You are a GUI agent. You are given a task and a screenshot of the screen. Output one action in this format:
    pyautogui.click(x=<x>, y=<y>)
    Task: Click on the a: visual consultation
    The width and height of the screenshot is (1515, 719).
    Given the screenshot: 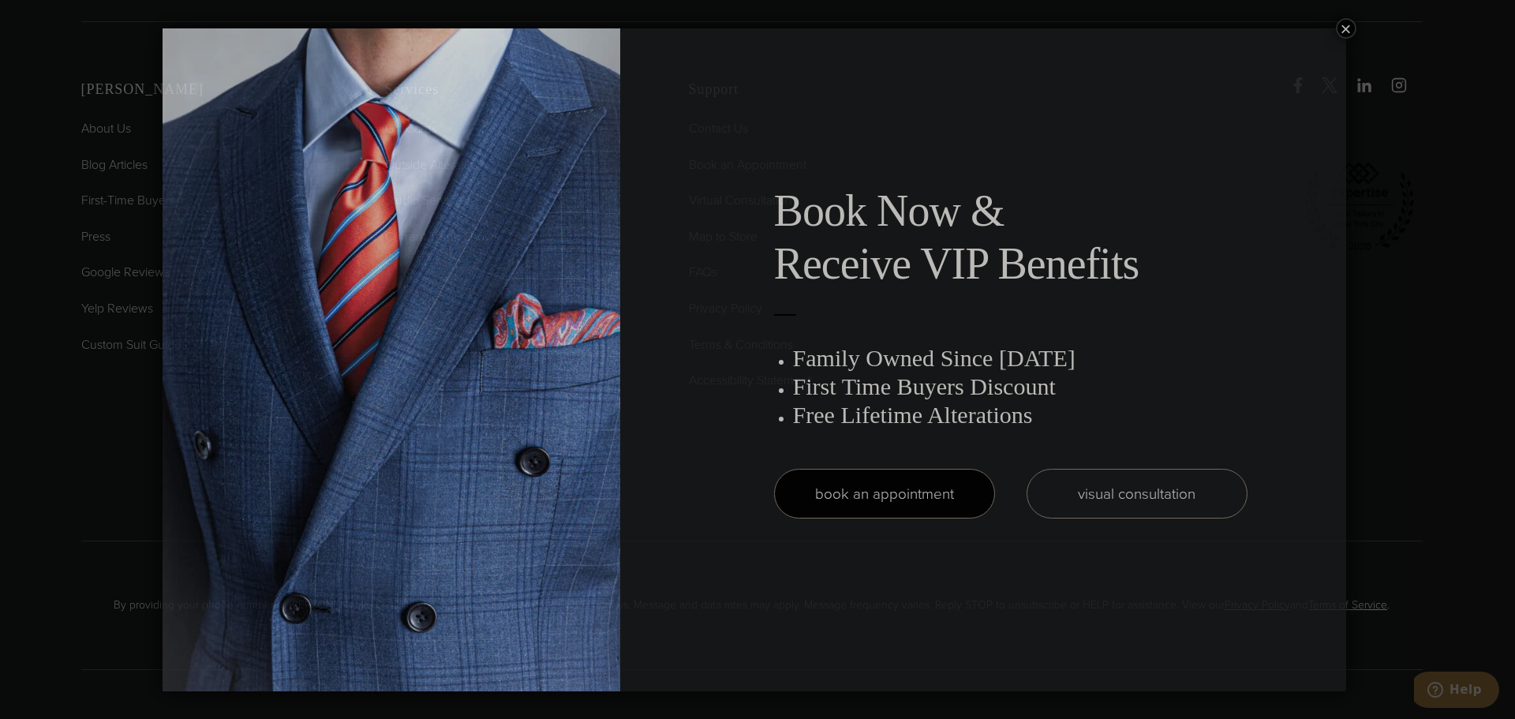 What is the action you would take?
    pyautogui.click(x=1137, y=493)
    